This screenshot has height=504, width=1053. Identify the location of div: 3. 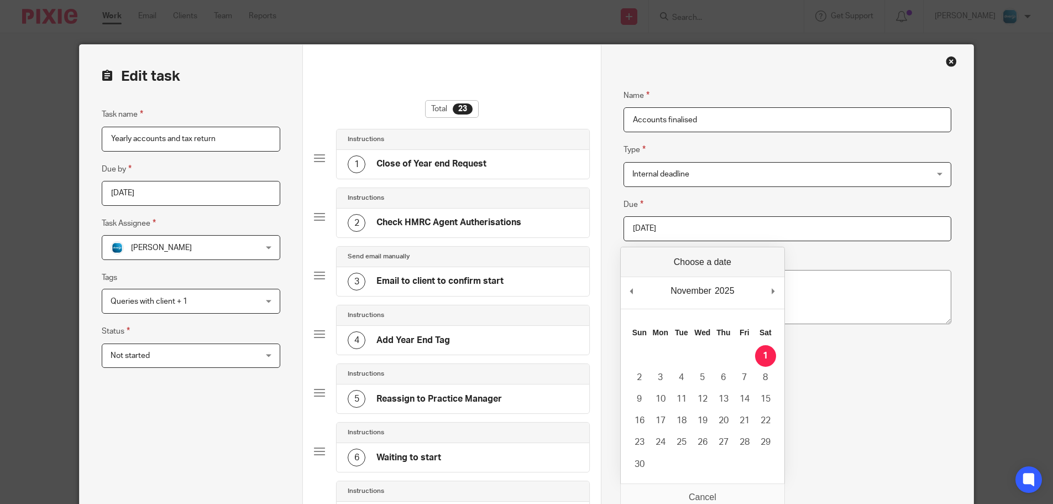
(356, 281).